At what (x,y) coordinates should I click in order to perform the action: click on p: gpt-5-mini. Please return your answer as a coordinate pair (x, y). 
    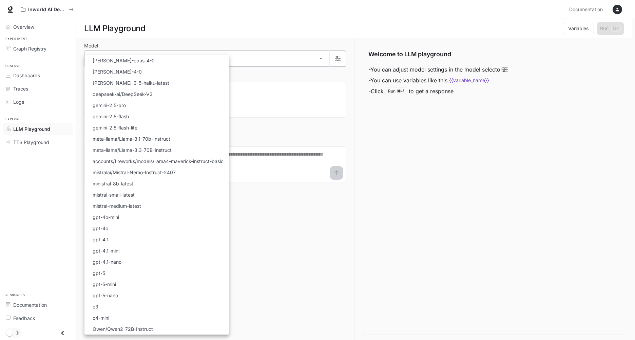
    Looking at the image, I should click on (104, 284).